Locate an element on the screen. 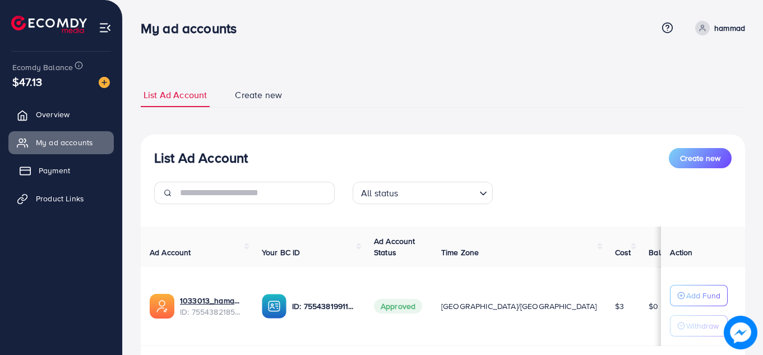 This screenshot has height=355, width=763. span: All status is located at coordinates (379, 193).